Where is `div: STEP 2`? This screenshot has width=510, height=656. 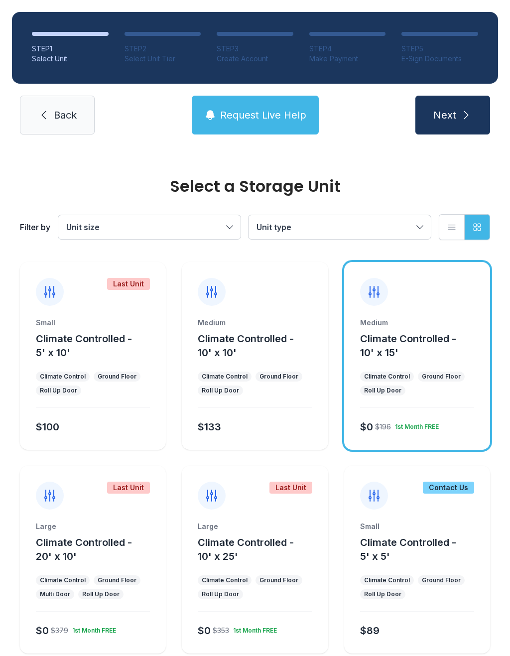 div: STEP 2 is located at coordinates (163, 49).